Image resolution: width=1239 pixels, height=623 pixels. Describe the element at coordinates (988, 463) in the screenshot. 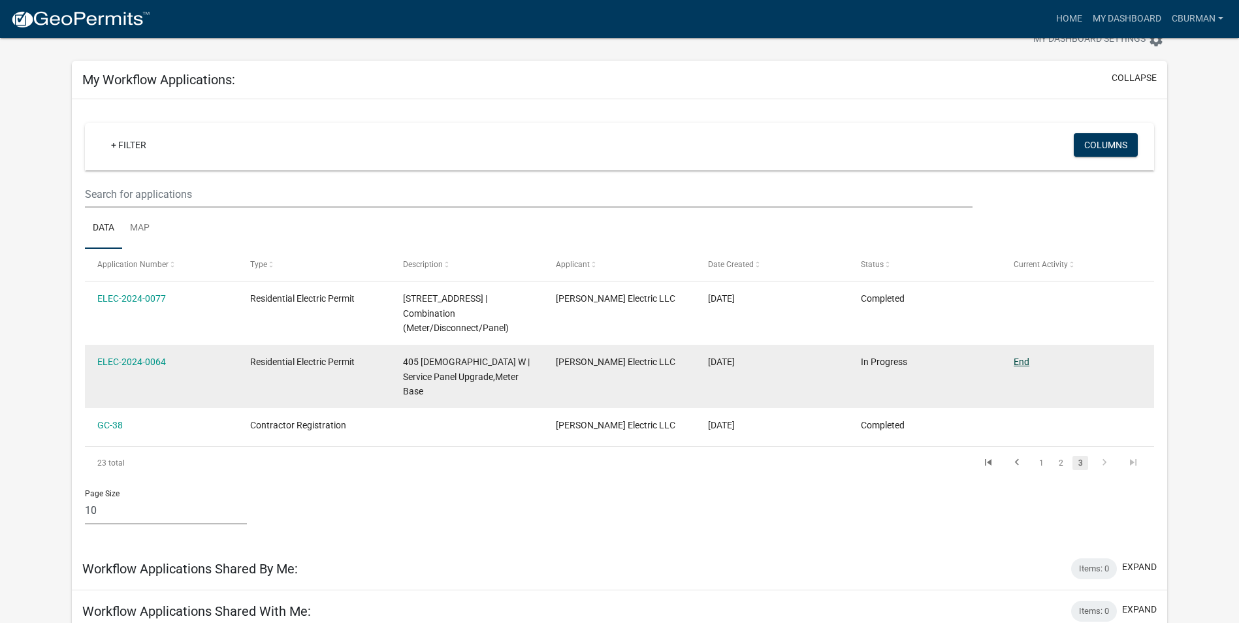

I see `a: go to first page` at that location.